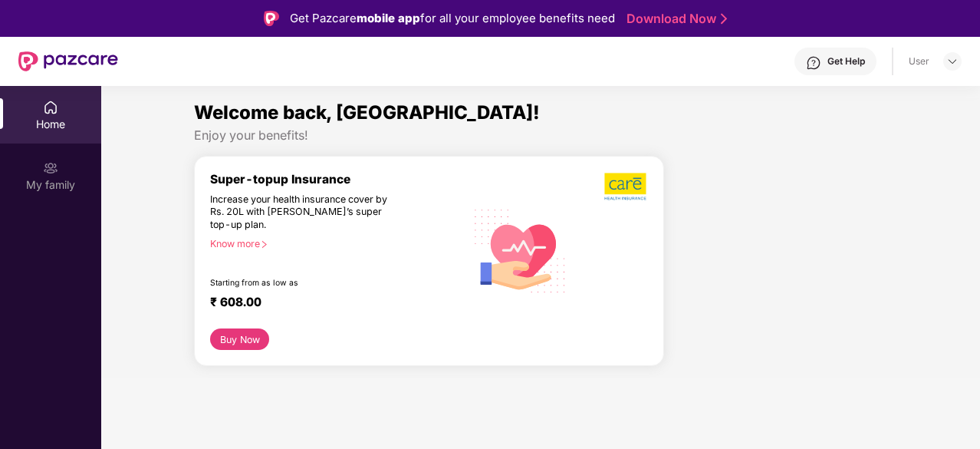  I want to click on div: Get Pazcare for all your employee benefits need, so click(452, 18).